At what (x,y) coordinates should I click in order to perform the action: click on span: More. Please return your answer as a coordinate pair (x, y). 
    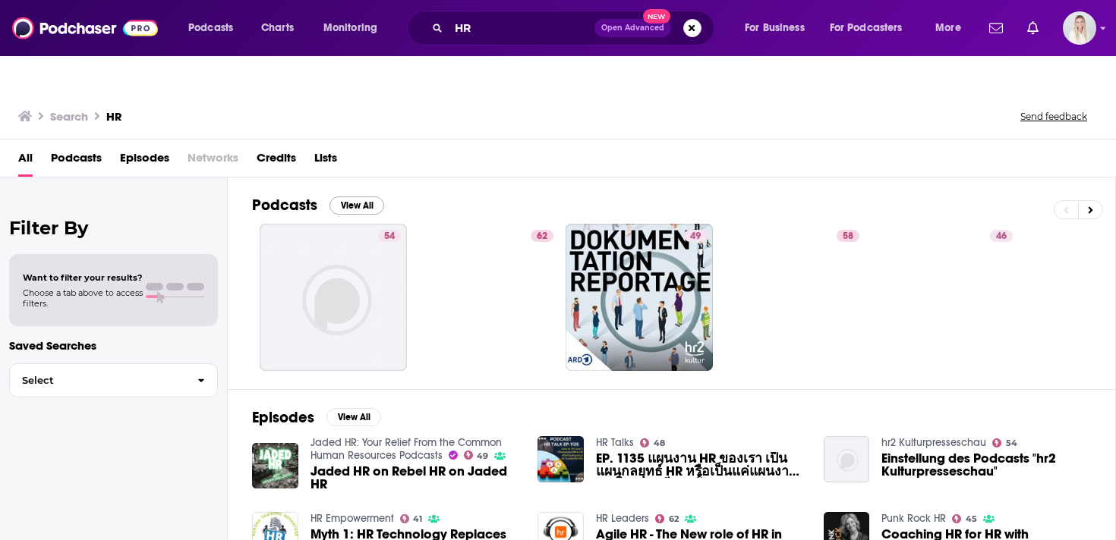
    Looking at the image, I should click on (948, 28).